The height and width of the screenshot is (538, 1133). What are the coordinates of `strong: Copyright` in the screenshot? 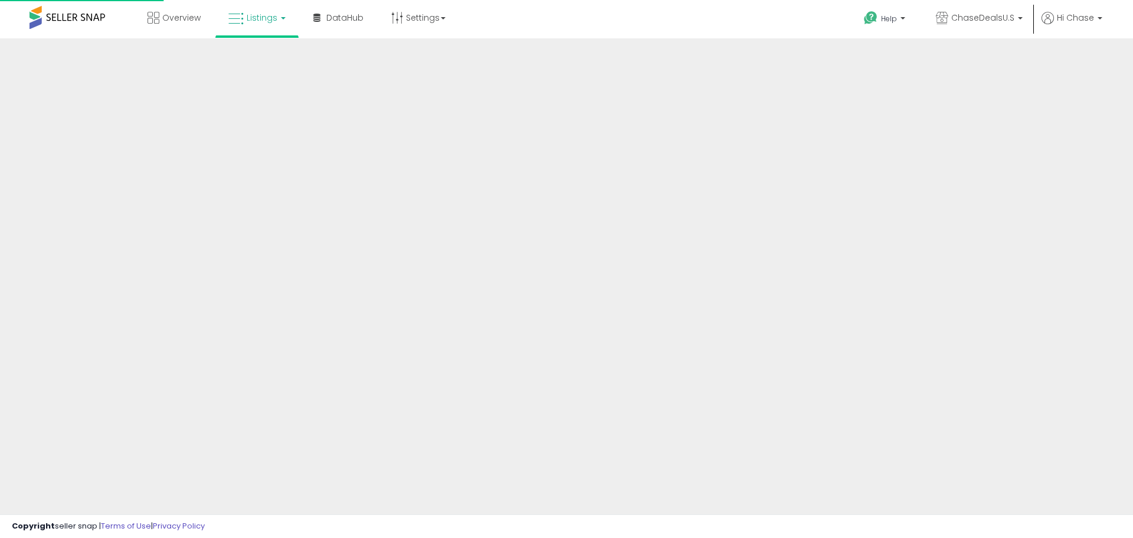 It's located at (33, 525).